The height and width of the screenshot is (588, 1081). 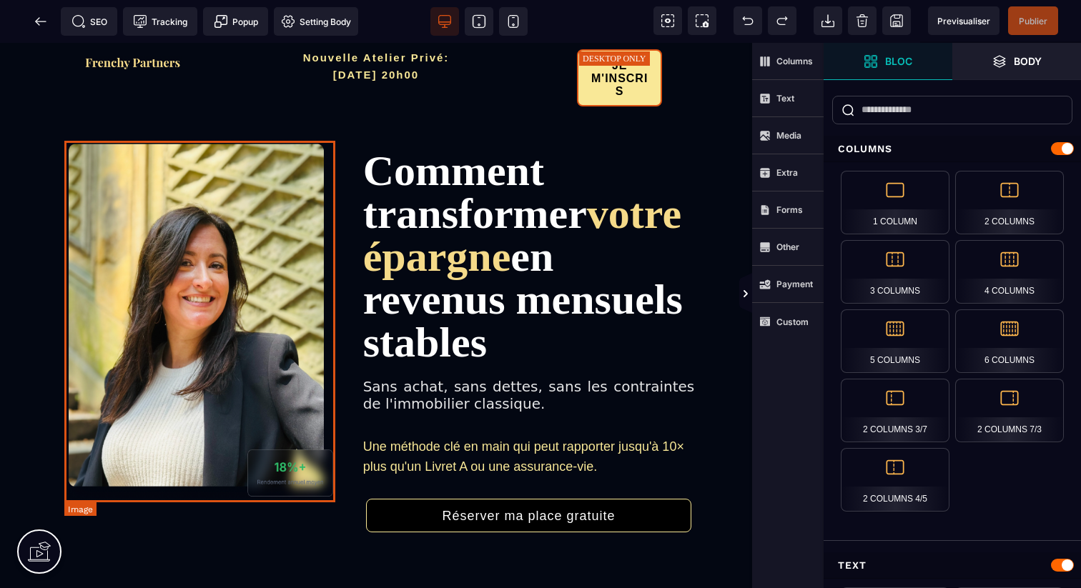 I want to click on strong: Media, so click(x=789, y=135).